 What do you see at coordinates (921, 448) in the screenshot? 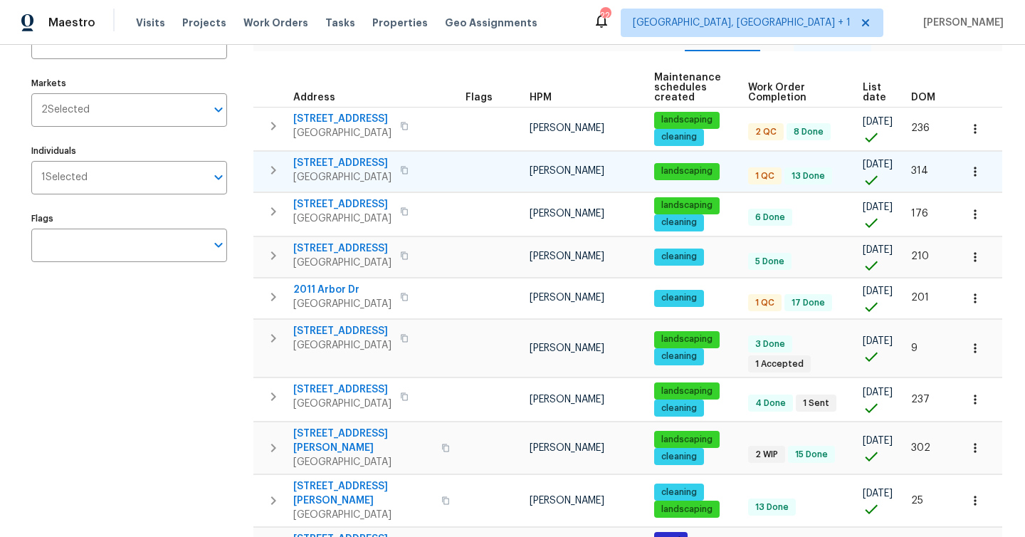
I see `span: 302` at bounding box center [921, 448].